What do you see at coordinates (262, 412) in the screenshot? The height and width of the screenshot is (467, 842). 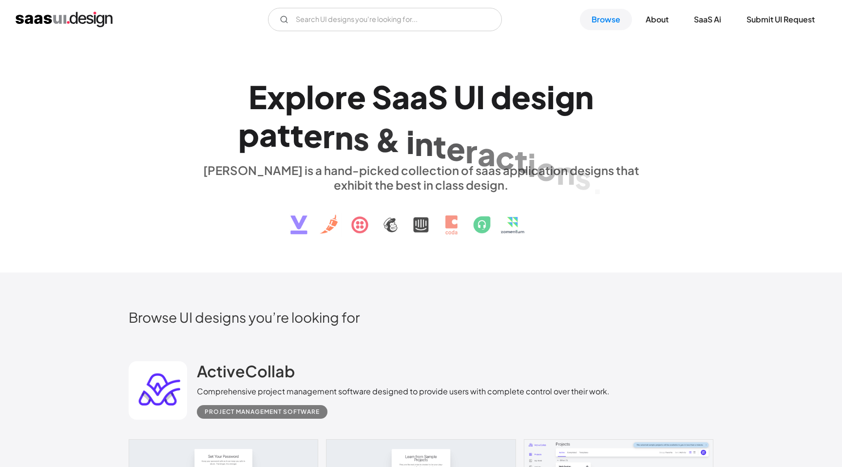 I see `div: Project Management Software` at bounding box center [262, 412].